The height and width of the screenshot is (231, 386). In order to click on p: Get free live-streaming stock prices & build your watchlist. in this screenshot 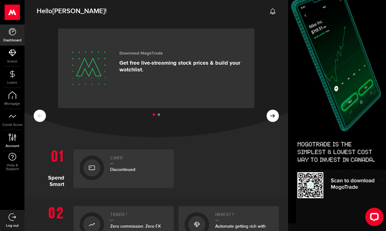, I will do `click(182, 66)`.